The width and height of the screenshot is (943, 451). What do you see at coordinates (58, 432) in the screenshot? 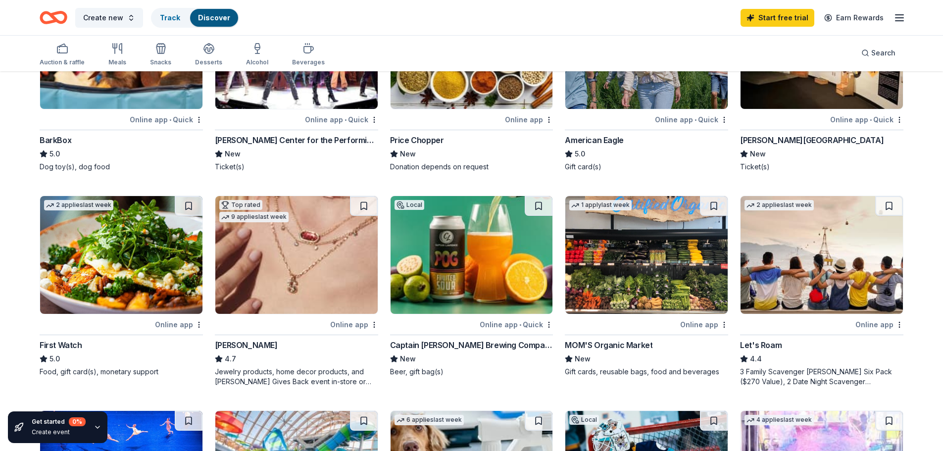
I see `div: Create event` at bounding box center [58, 432].